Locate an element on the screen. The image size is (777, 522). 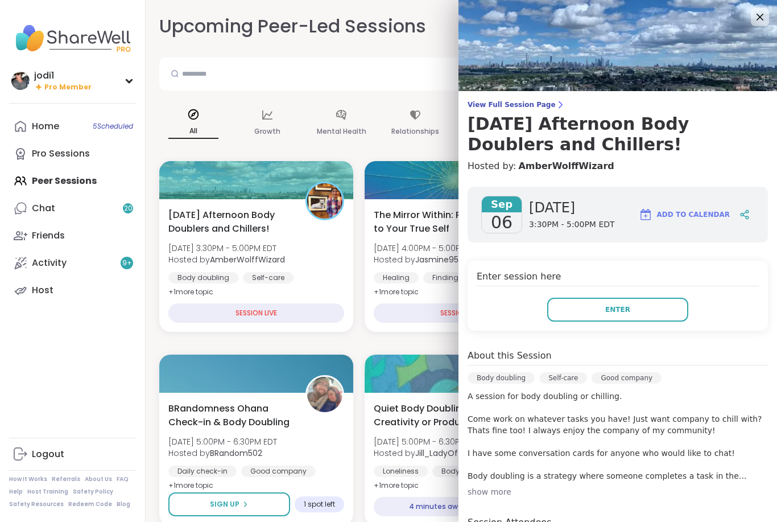
span: 06 is located at coordinates (502, 222).